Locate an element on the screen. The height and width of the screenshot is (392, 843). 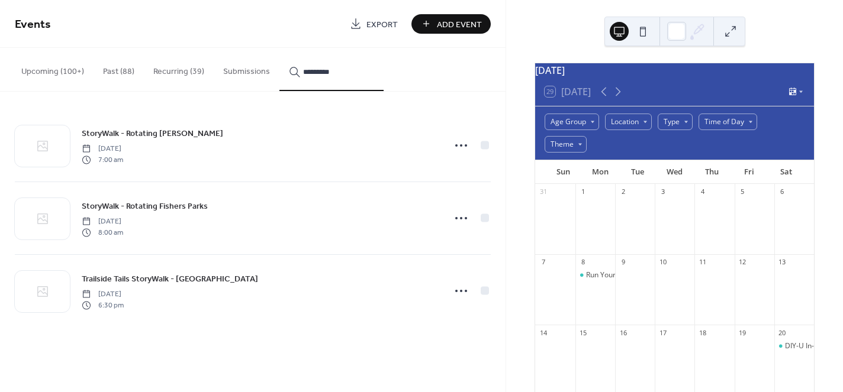
div: 12 is located at coordinates (742, 262).